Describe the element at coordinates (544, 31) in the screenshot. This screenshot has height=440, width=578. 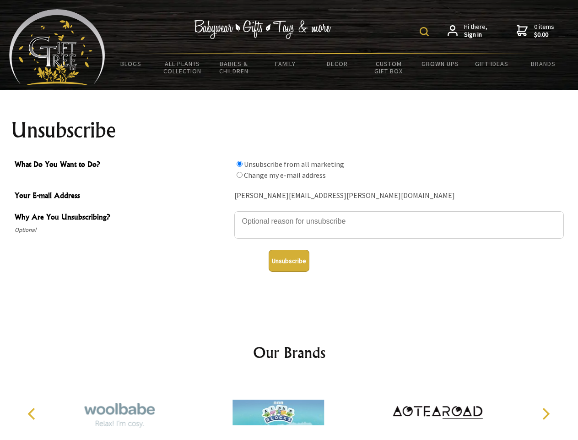
I see `span: 0 items` at that location.